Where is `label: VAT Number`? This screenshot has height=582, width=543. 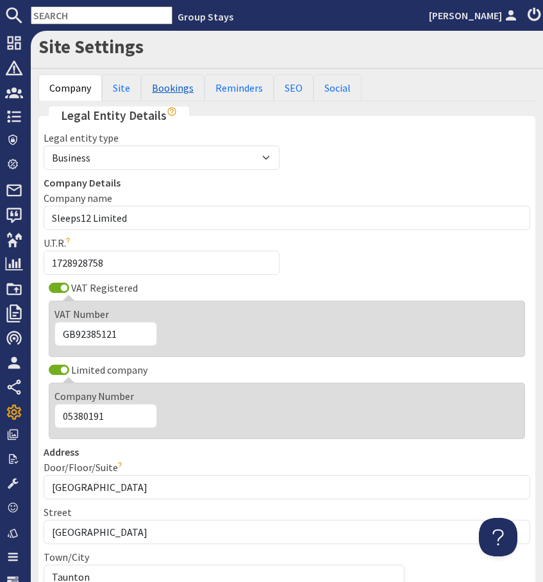
label: VAT Number is located at coordinates (81, 314).